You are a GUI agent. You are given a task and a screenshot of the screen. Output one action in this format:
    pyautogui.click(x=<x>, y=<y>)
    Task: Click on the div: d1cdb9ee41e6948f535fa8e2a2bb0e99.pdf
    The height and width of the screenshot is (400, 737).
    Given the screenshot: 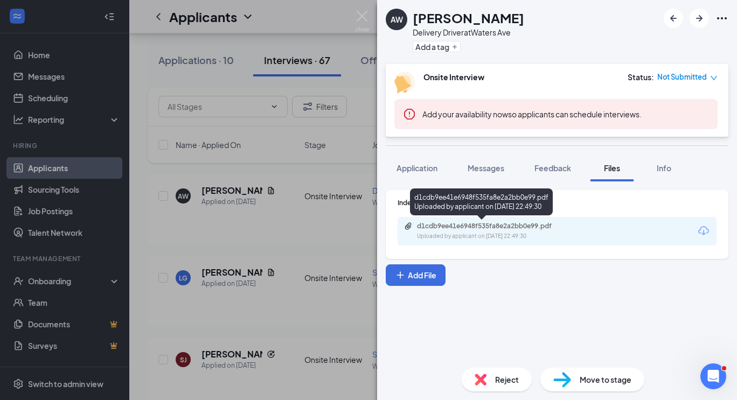 What is the action you would take?
    pyautogui.click(x=493, y=226)
    